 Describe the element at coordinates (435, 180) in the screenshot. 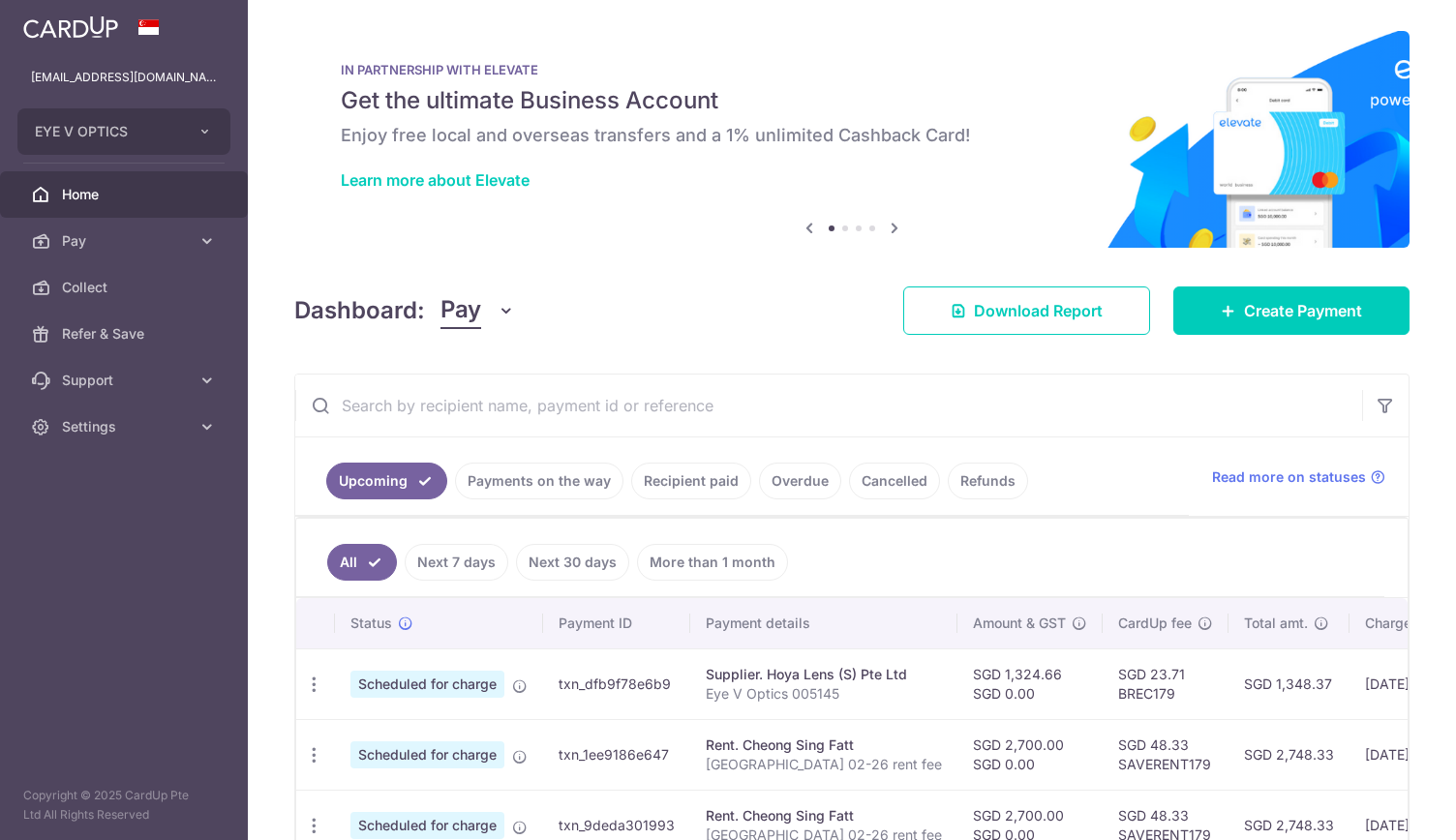

I see `a: Learn more about Elevate` at that location.